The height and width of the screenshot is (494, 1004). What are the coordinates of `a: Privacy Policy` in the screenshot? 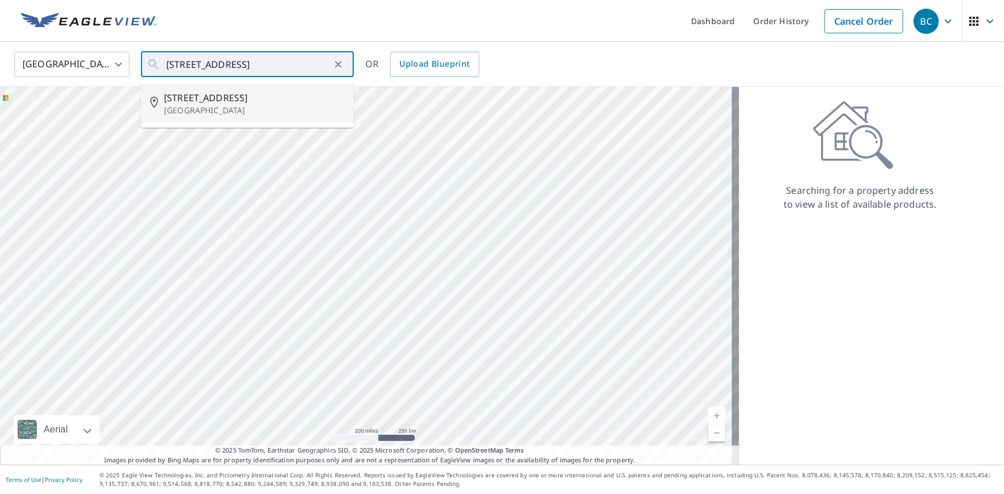 It's located at (63, 480).